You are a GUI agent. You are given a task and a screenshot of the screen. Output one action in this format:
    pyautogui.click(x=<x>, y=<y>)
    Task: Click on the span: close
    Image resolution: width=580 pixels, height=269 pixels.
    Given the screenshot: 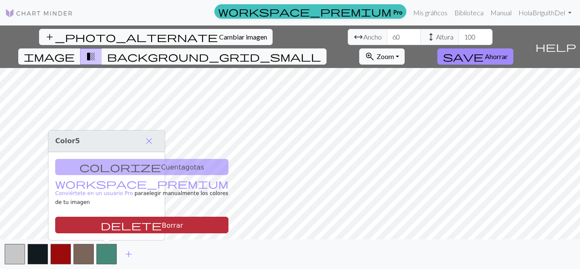 What is the action you would take?
    pyautogui.click(x=149, y=141)
    